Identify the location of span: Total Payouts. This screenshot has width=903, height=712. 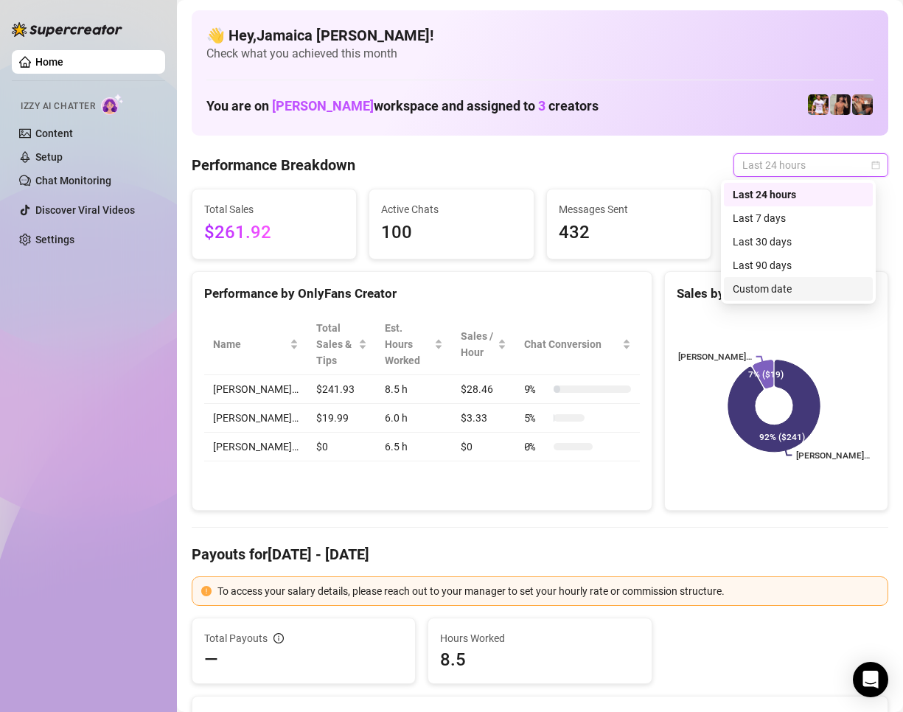
(236, 638).